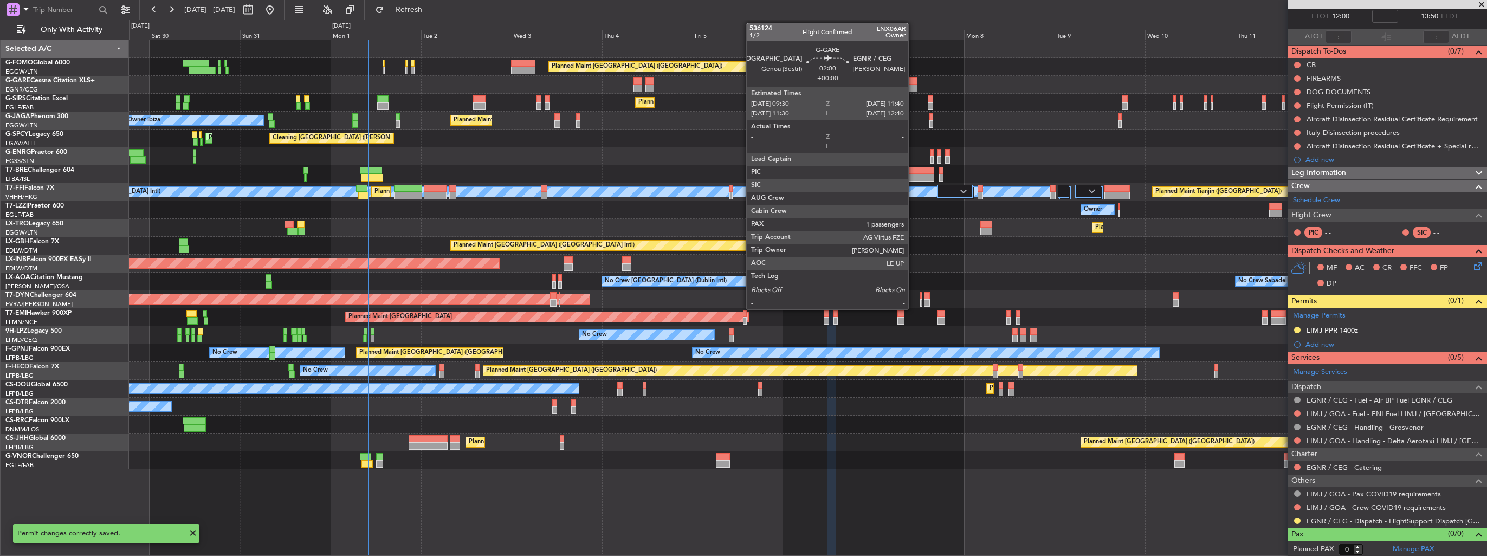  What do you see at coordinates (1092, 191) in the screenshot?
I see `img: arrow-gray.svg` at bounding box center [1092, 191].